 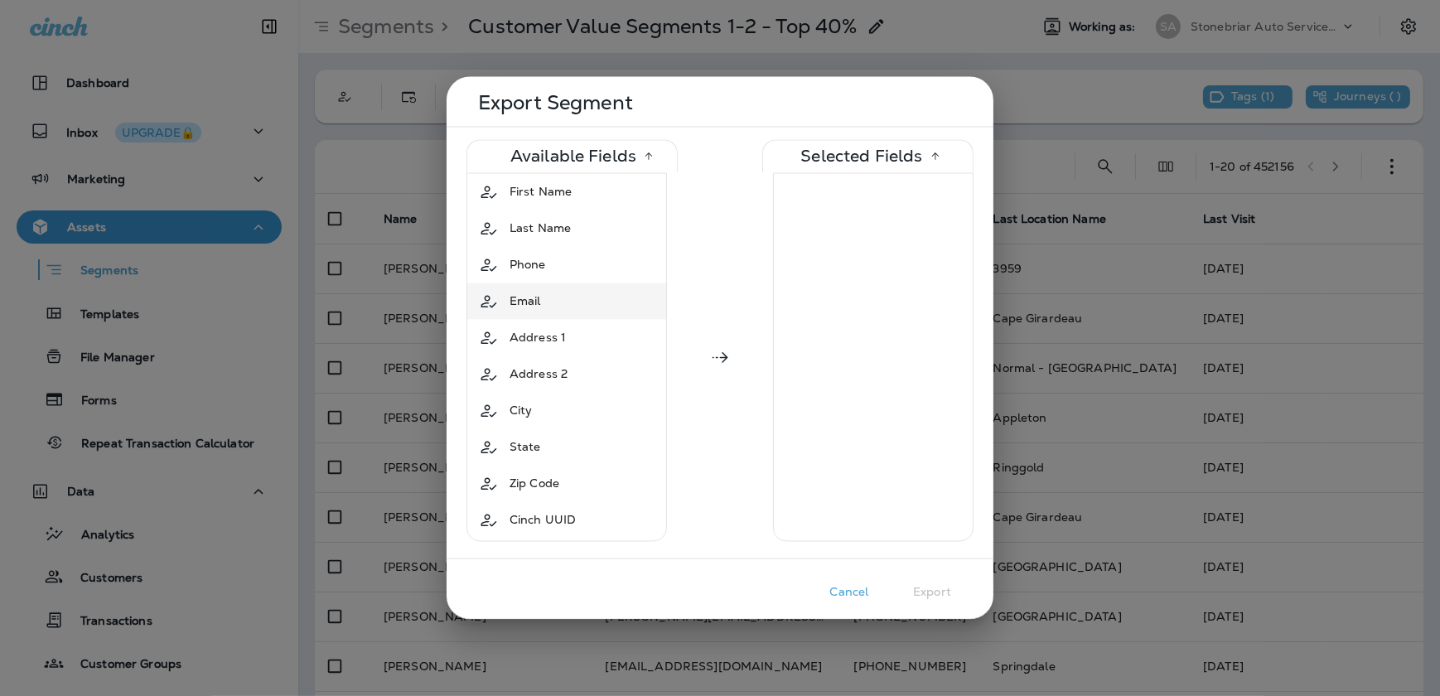 I want to click on span: First Name, so click(x=540, y=192).